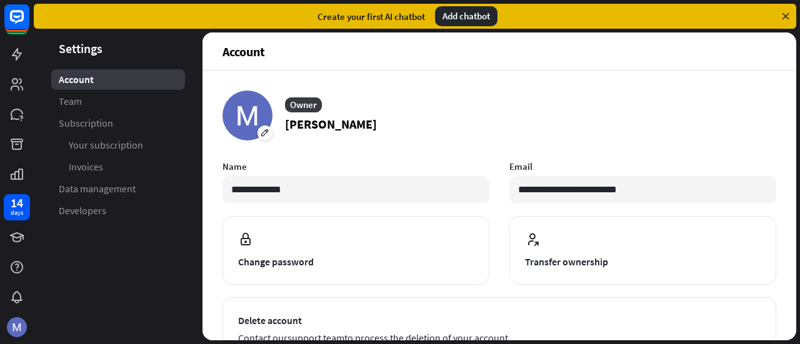 The height and width of the screenshot is (344, 800). Describe the element at coordinates (76, 79) in the screenshot. I see `span: Account` at that location.